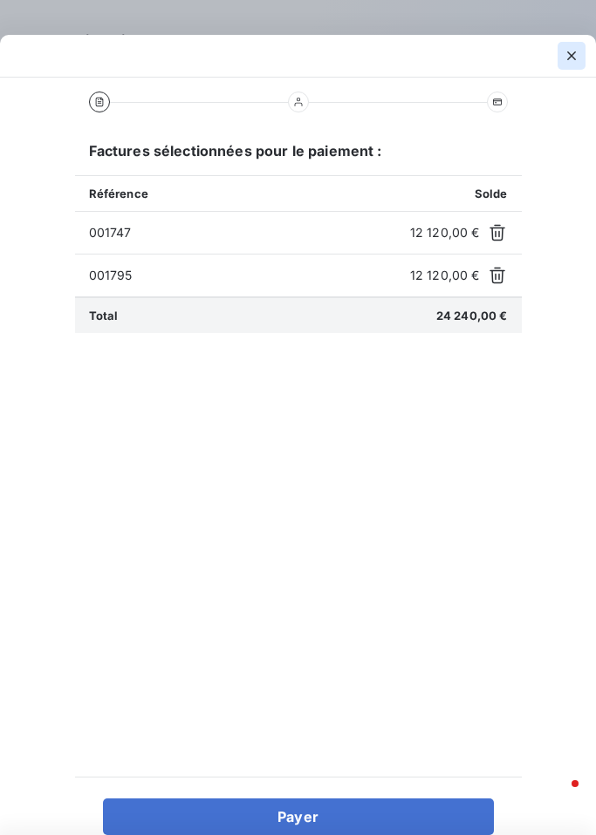 The height and width of the screenshot is (835, 596). I want to click on h6: Factures sélectionnées pour le paiement :, so click(298, 158).